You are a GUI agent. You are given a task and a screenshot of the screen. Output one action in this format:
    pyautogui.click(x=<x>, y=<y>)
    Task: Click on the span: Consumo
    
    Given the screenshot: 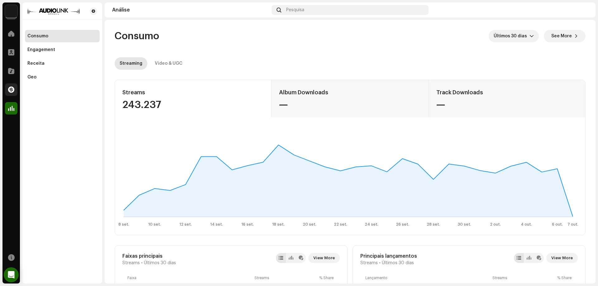 What is the action you would take?
    pyautogui.click(x=137, y=36)
    